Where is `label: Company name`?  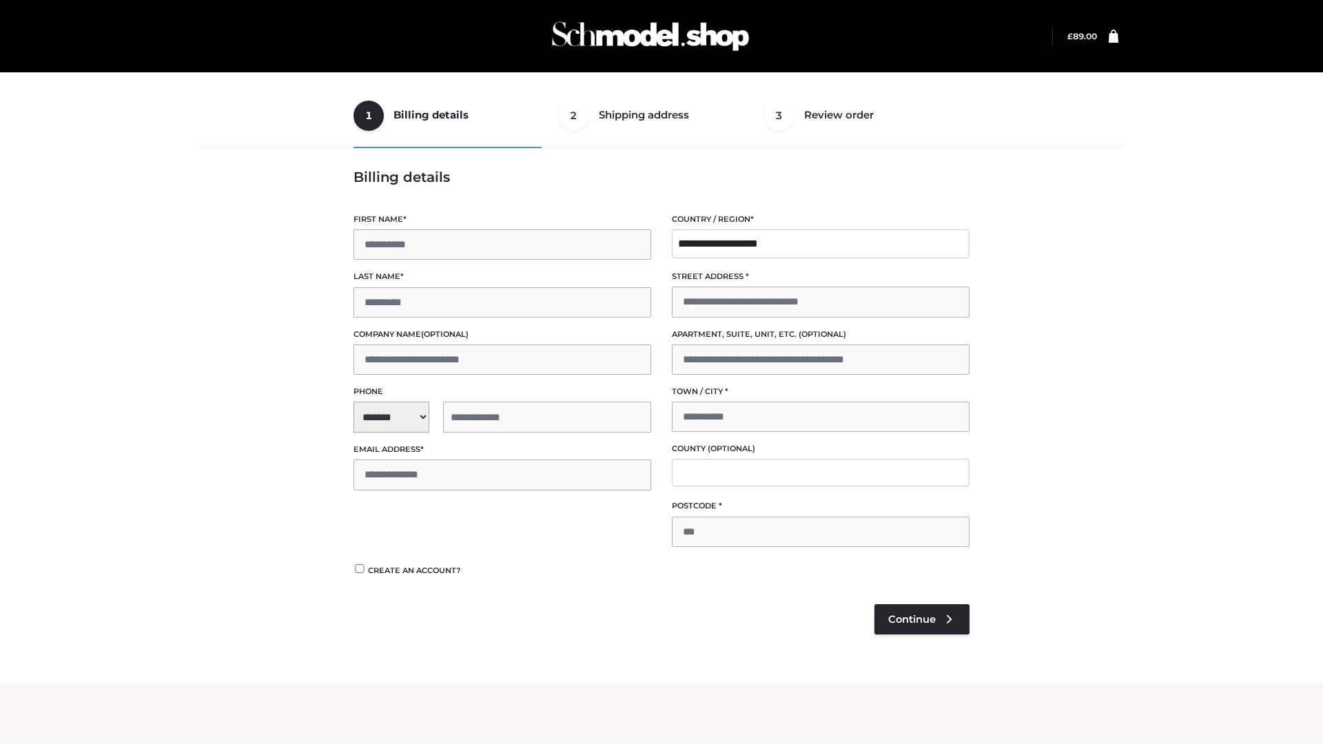 label: Company name is located at coordinates (502, 334).